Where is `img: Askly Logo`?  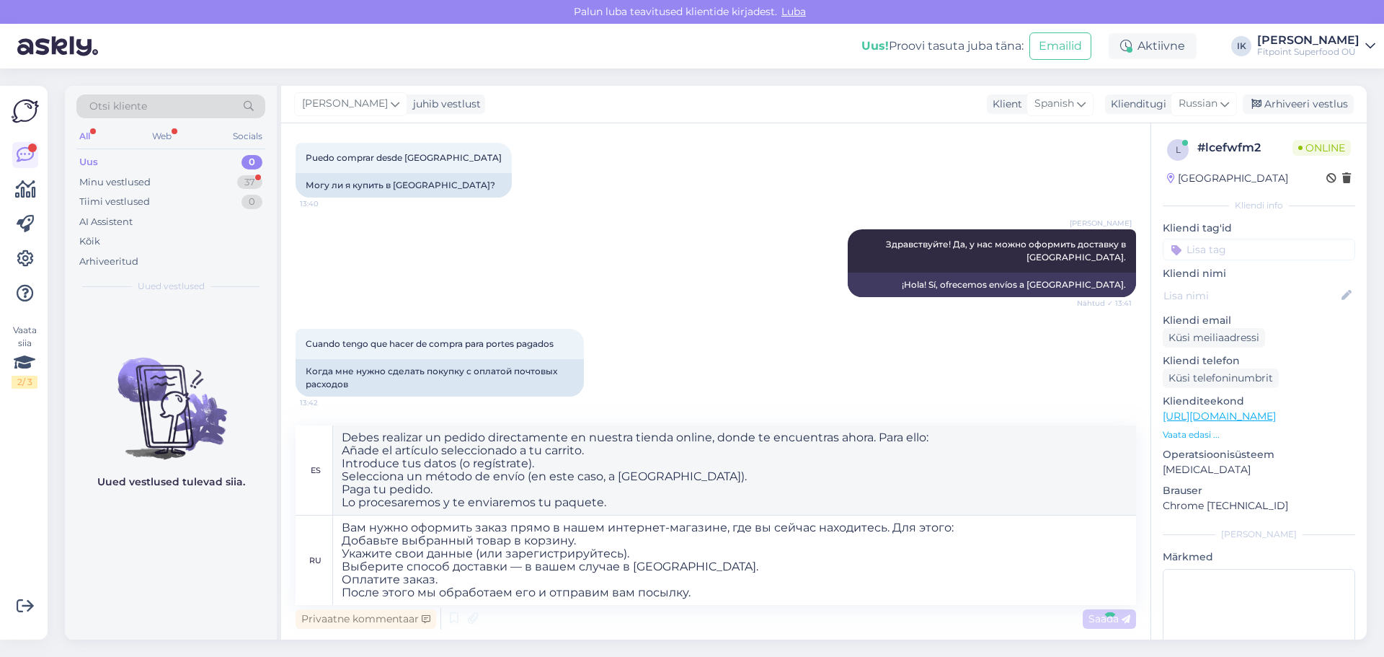 img: Askly Logo is located at coordinates (25, 111).